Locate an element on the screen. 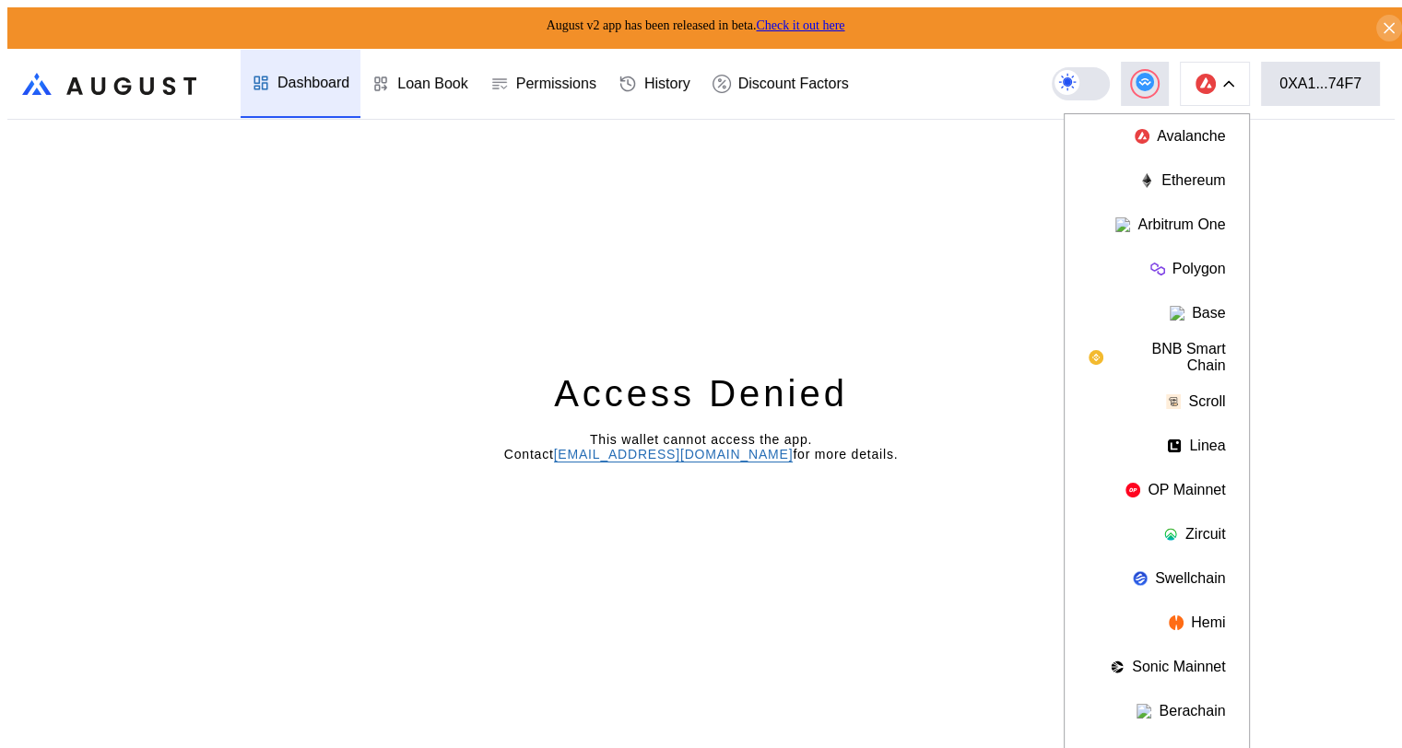 The image size is (1402, 748). a: Loan Book is located at coordinates (419, 84).